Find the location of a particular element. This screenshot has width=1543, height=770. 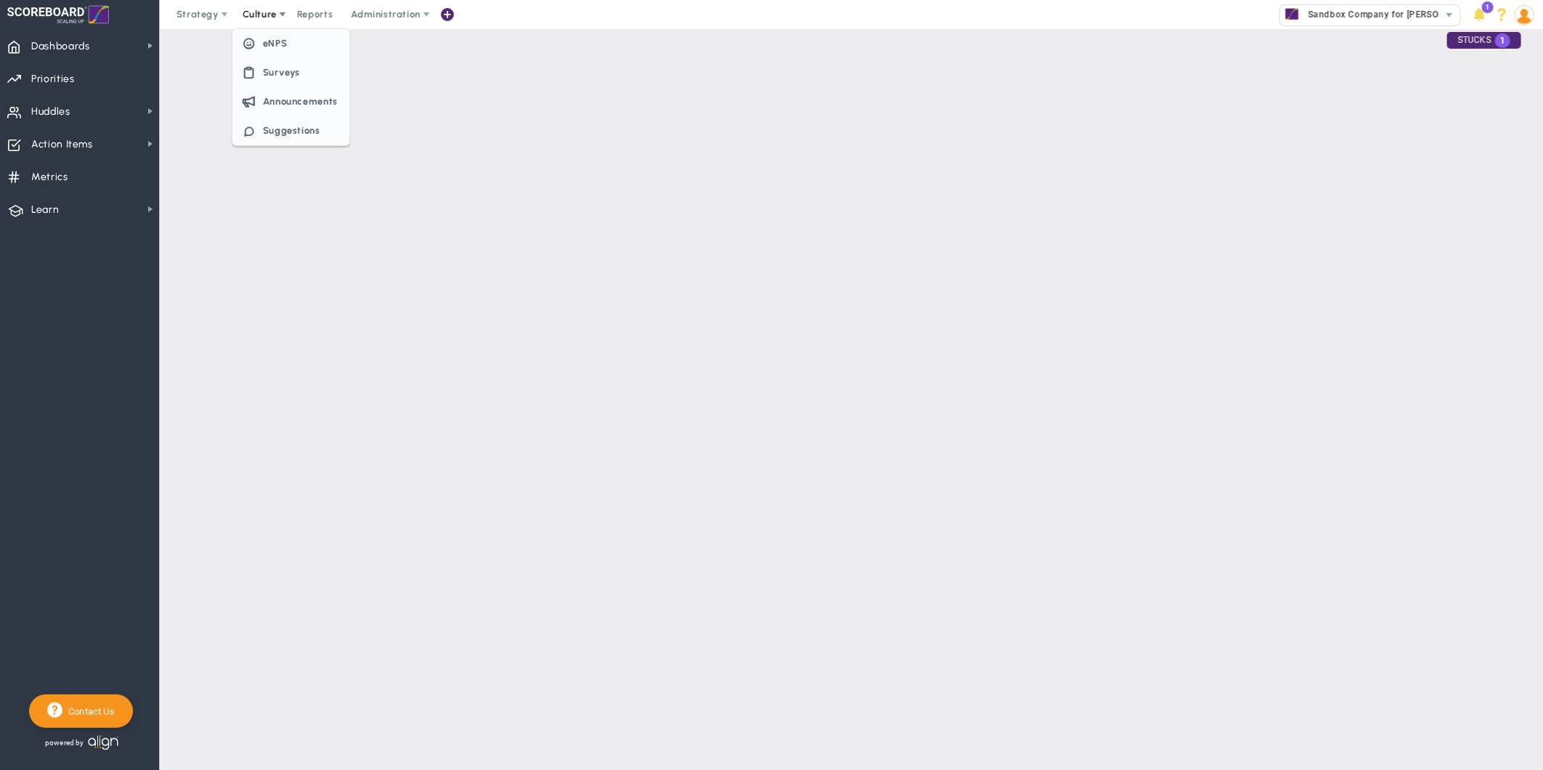

li: Employee Net Promoter Score: A Measure of Employee Engagement is located at coordinates (291, 44).